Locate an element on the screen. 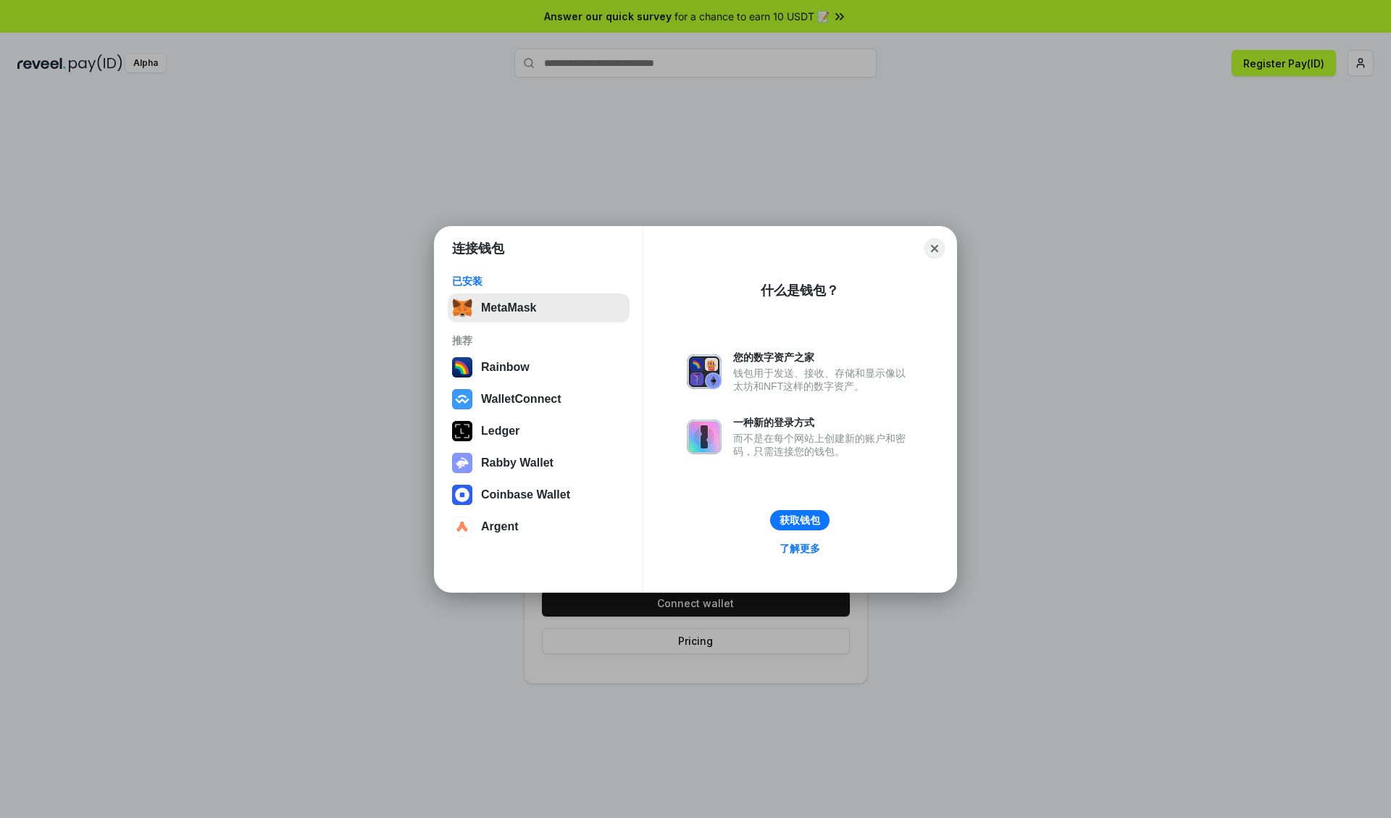  img: svg+xml,%3Csvg%20fill%3D%22none%22%20height%3D%2233%22%20viewBox%3D%220%200%2035%2033%22%20width%... is located at coordinates (462, 308).